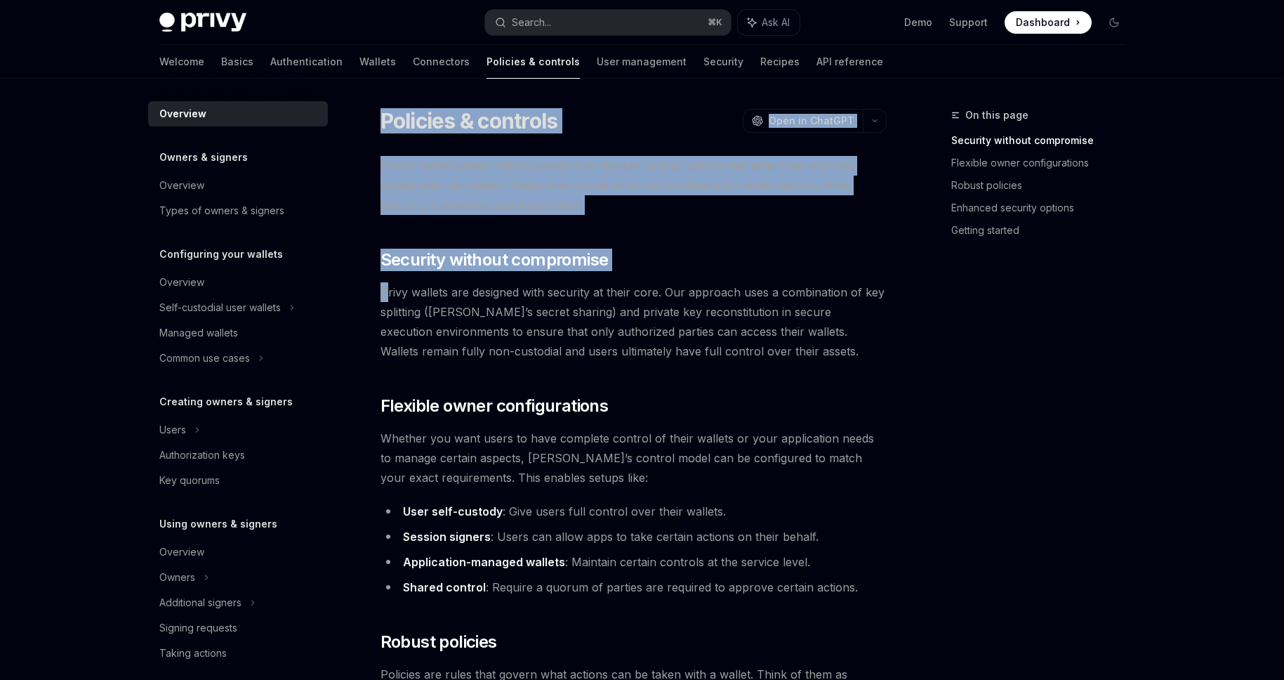  What do you see at coordinates (238, 480) in the screenshot?
I see `a: Key quorums` at bounding box center [238, 480].